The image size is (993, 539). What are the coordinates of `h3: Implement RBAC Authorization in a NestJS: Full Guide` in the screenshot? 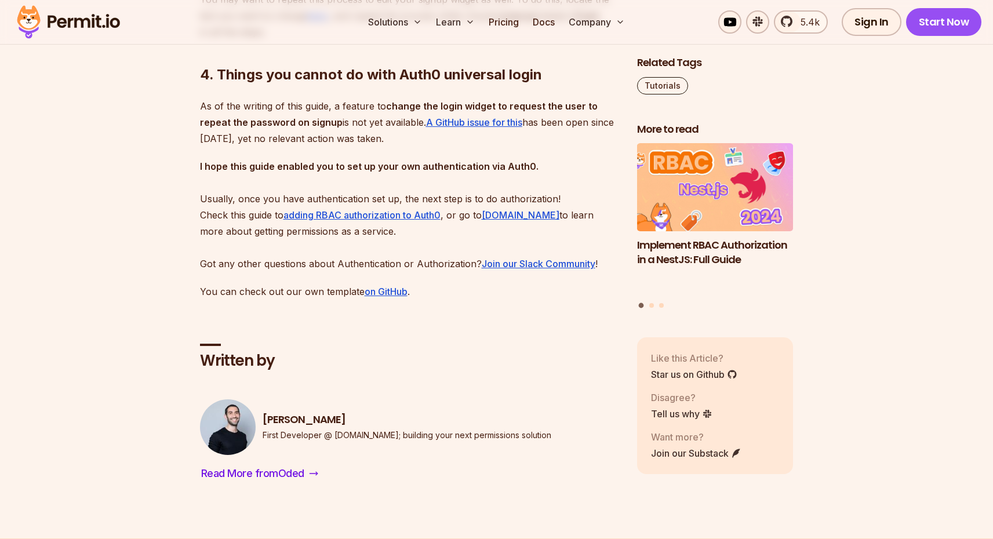 It's located at (716, 253).